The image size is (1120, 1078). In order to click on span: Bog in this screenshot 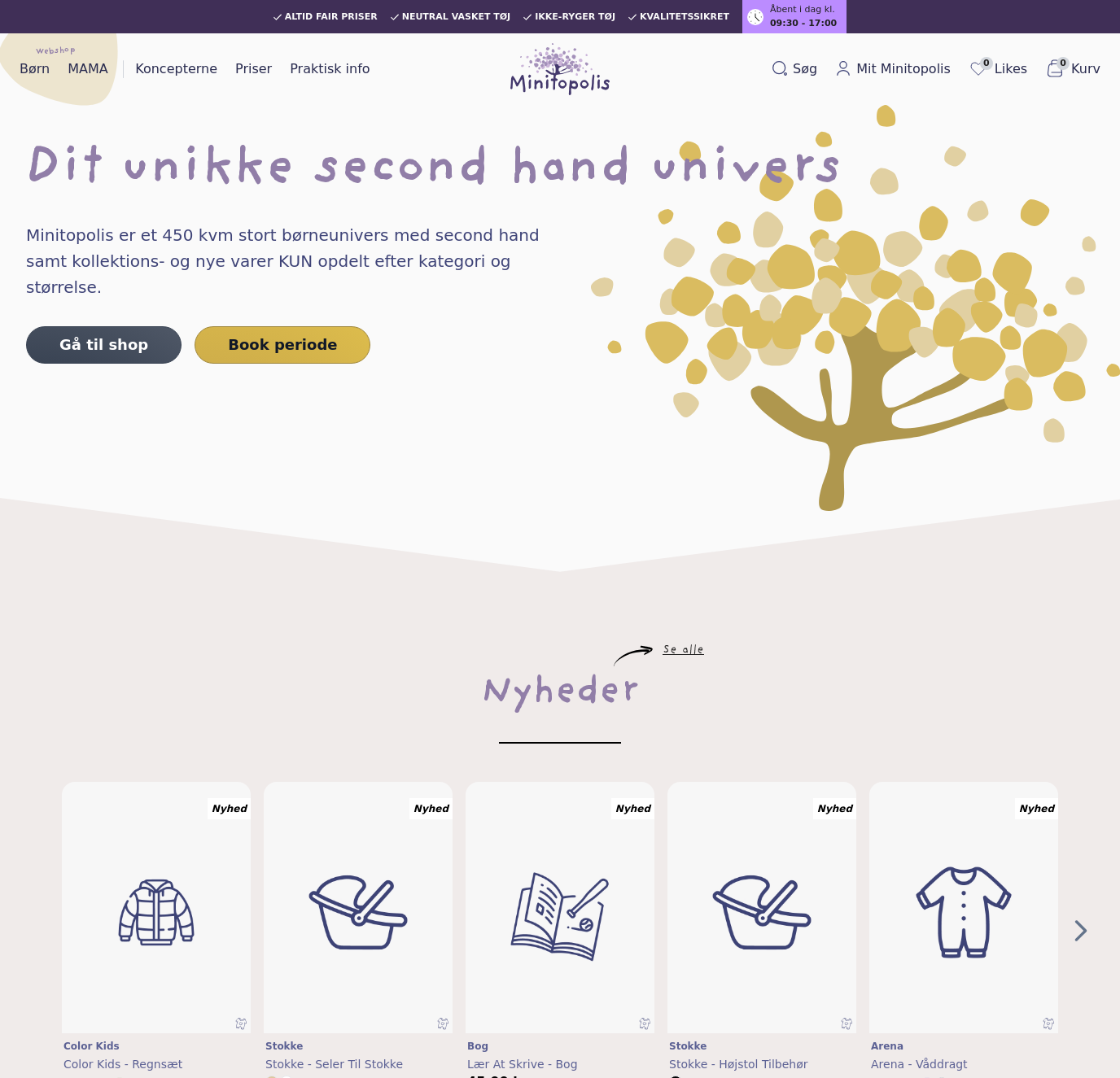, I will do `click(478, 1047)`.